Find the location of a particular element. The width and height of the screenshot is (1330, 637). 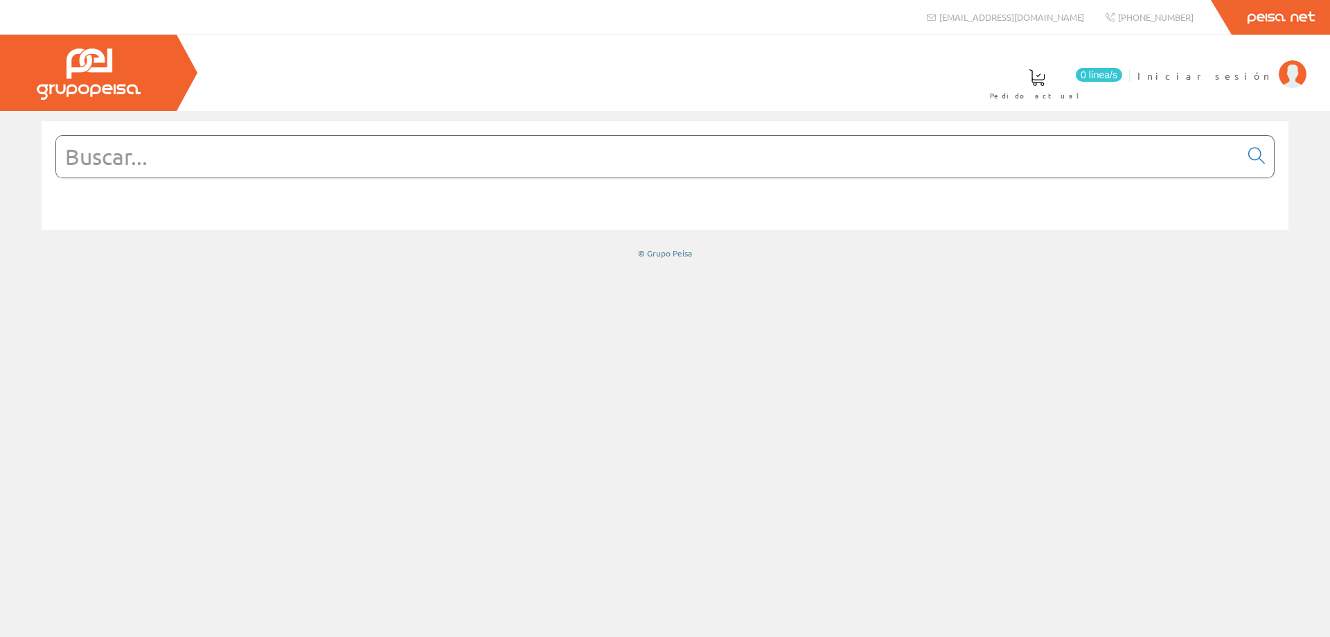

span: Pedido actual is located at coordinates (1037, 96).